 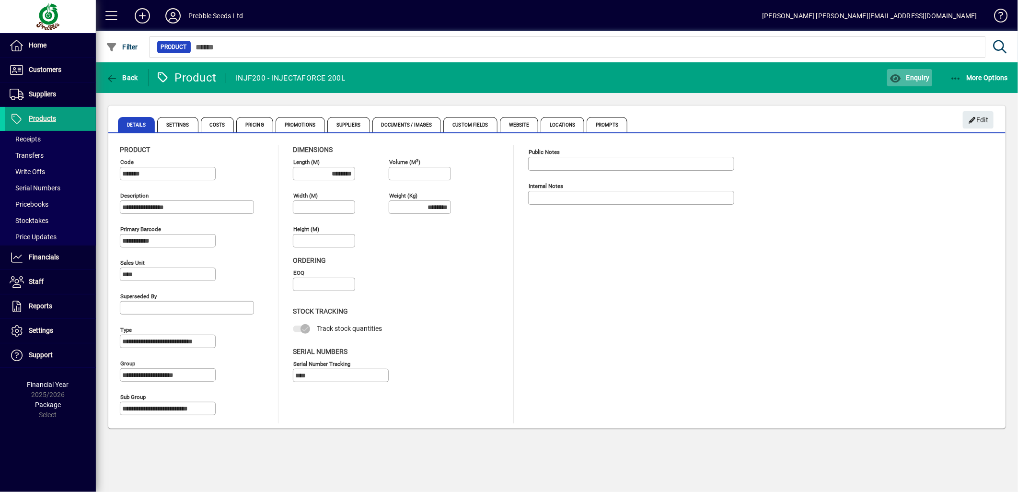 What do you see at coordinates (29, 220) in the screenshot?
I see `span: Stocktakes` at bounding box center [29, 220].